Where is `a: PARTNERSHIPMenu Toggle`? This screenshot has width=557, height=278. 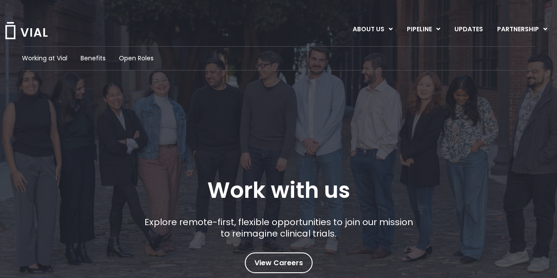 a: PARTNERSHIPMenu Toggle is located at coordinates (523, 30).